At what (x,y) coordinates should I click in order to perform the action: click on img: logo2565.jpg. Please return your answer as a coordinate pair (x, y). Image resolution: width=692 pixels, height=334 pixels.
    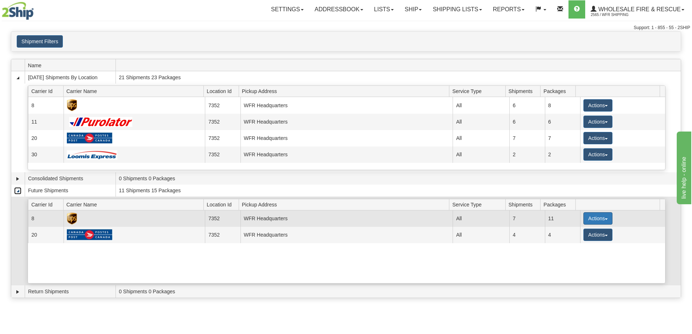
    Looking at the image, I should click on (18, 11).